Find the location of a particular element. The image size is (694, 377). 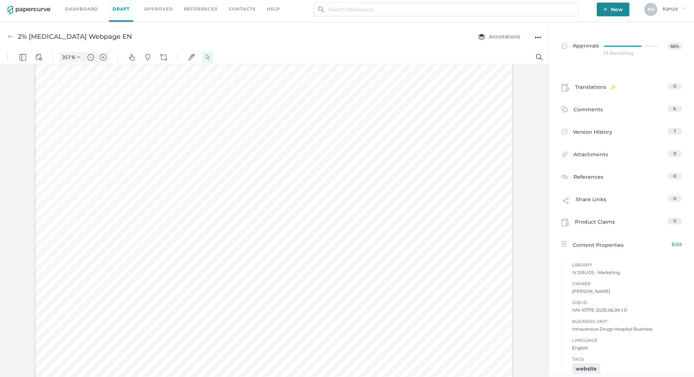

img: reference-icon.cd0ee6a9.svg is located at coordinates (565, 177).